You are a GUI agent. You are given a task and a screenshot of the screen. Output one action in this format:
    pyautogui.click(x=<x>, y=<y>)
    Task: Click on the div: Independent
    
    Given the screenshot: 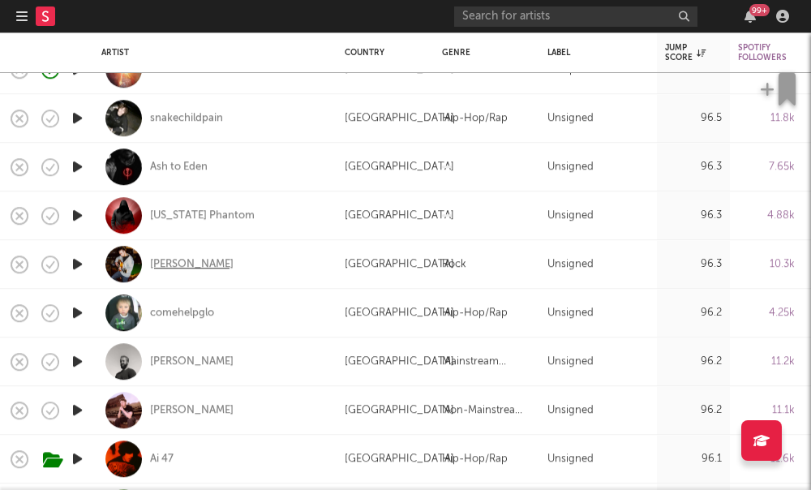 What is the action you would take?
    pyautogui.click(x=578, y=70)
    